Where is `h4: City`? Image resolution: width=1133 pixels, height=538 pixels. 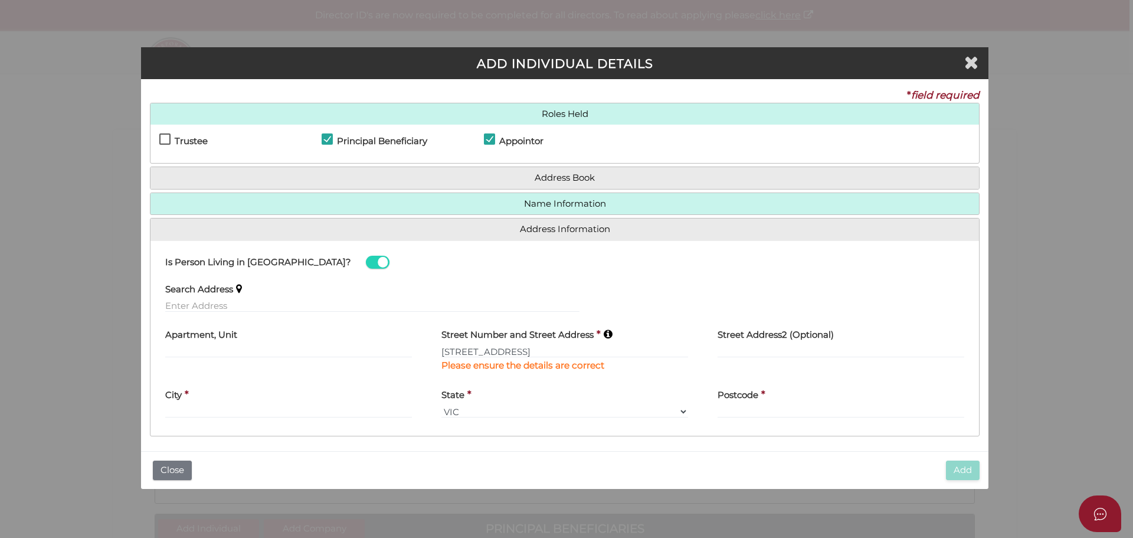
h4: City is located at coordinates (174, 395).